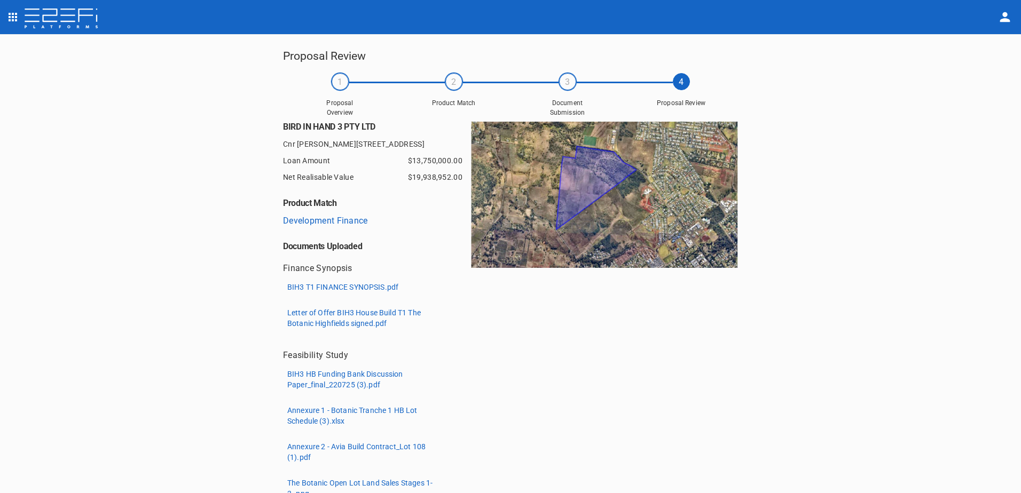  What do you see at coordinates (367, 416) in the screenshot?
I see `p: Annexure 1 - Botanic Tranche 1 HB Lot Schedule (3).xlsx` at bounding box center [367, 416].